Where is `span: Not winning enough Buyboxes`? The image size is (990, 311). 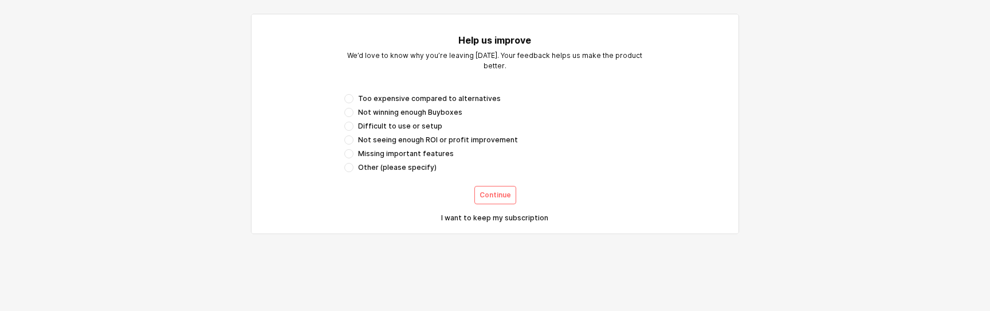 span: Not winning enough Buyboxes is located at coordinates (410, 112).